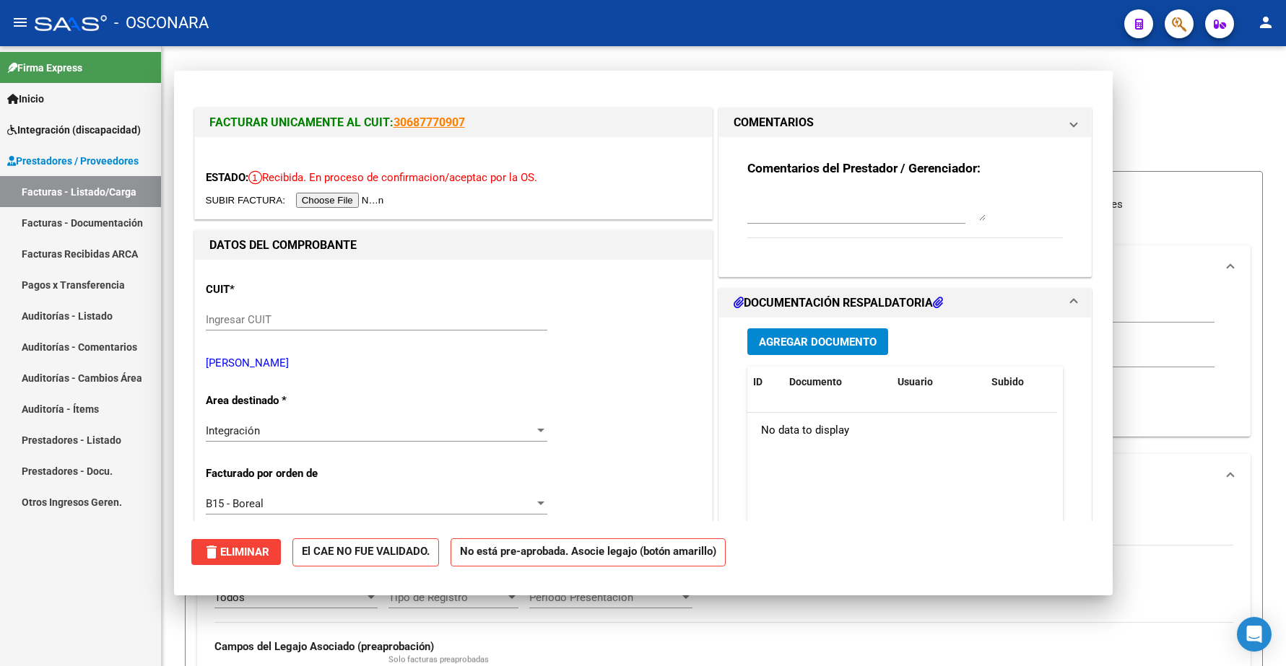  Describe the element at coordinates (773, 123) in the screenshot. I see `h1: COMENTARIOS` at that location.